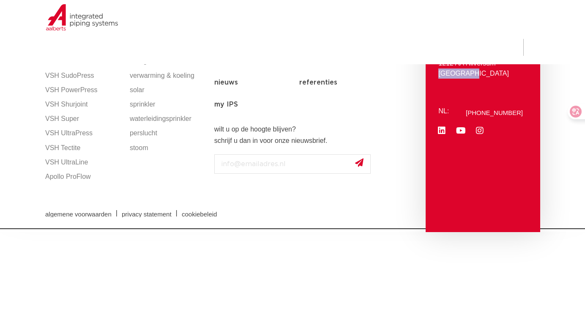 Image resolution: width=585 pixels, height=312 pixels. I want to click on span: privacy statement, so click(147, 214).